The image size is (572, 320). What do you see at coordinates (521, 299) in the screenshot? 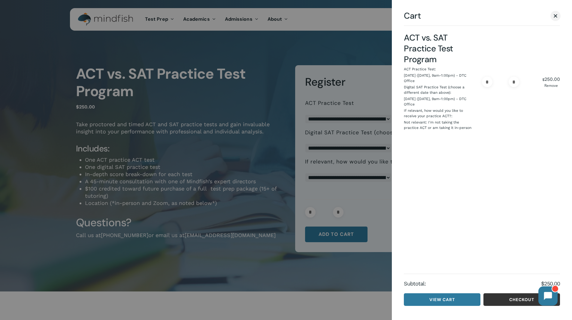
I see `a: Checkout` at bounding box center [521, 299].